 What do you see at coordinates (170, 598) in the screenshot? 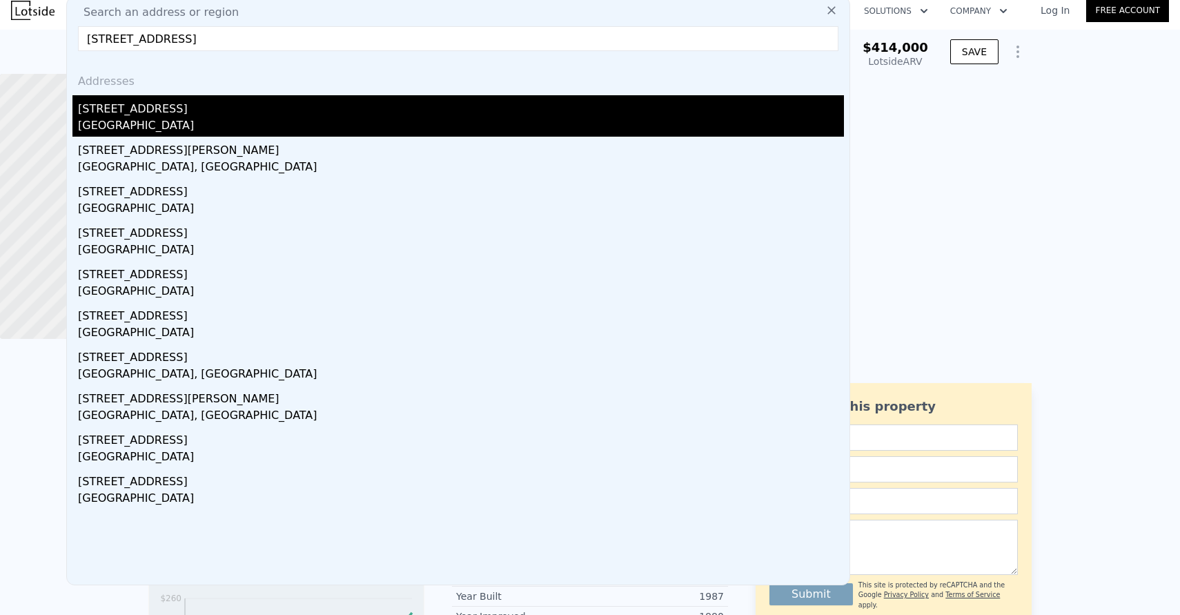
I see `tspan: $260` at bounding box center [170, 598].